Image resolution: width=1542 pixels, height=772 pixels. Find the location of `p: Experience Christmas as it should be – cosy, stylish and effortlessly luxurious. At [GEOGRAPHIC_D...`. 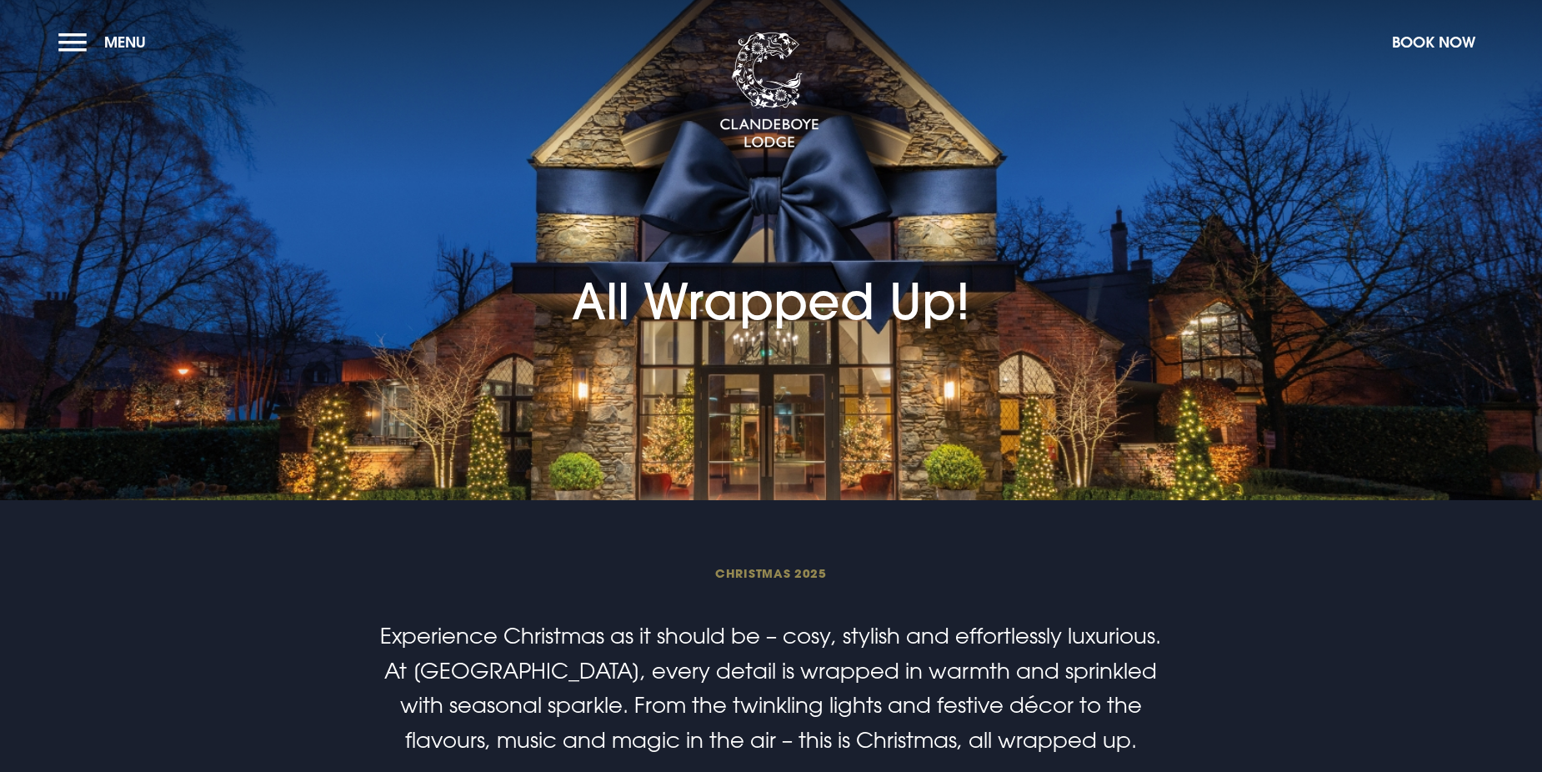

p: Experience Christmas as it should be – cosy, stylish and effortlessly luxurious. At [GEOGRAPHIC_D... is located at coordinates (771, 688).